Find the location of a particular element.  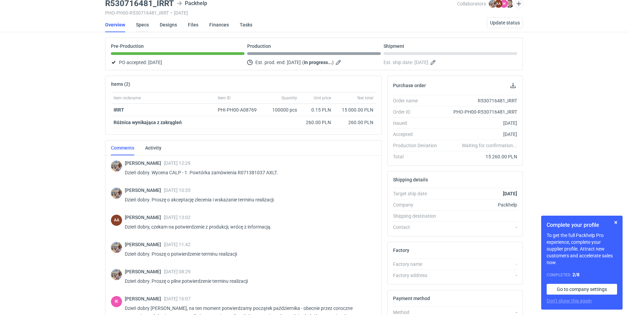

p: Dzień dobry, czekam na potwierdzenie z produkcji, wrócę z informacją. is located at coordinates (248, 227).